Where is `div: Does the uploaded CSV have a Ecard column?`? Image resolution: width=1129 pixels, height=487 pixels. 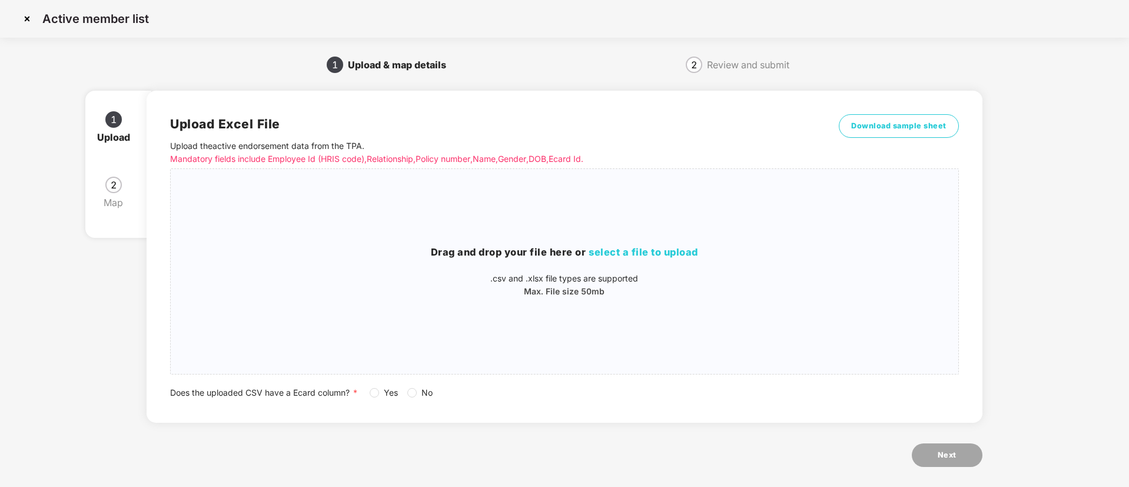
div: Does the uploaded CSV have a Ecard column? is located at coordinates (564, 393).